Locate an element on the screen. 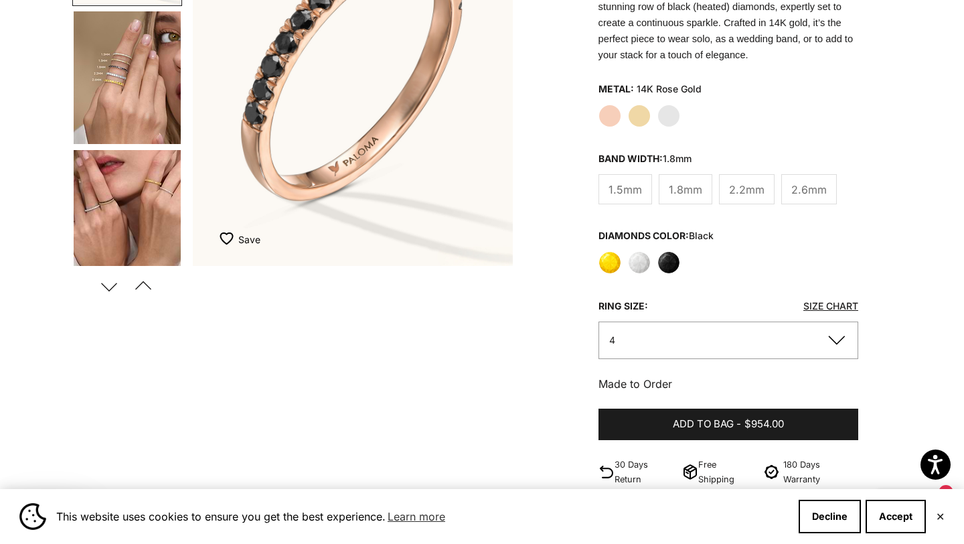 This screenshot has height=544, width=964. p: Free Shipping is located at coordinates (726, 471).